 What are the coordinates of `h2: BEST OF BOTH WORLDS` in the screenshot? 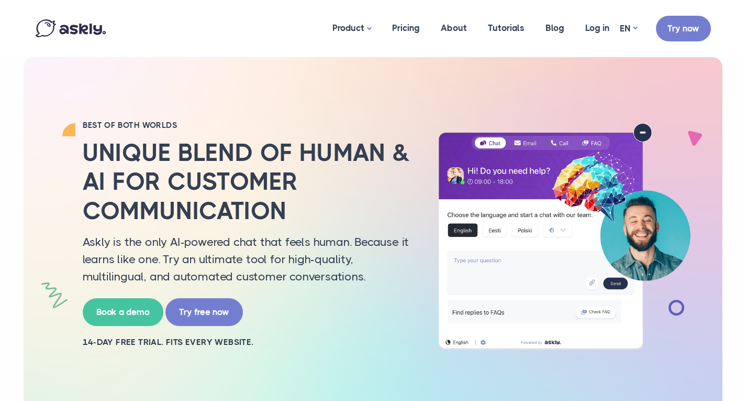 It's located at (248, 125).